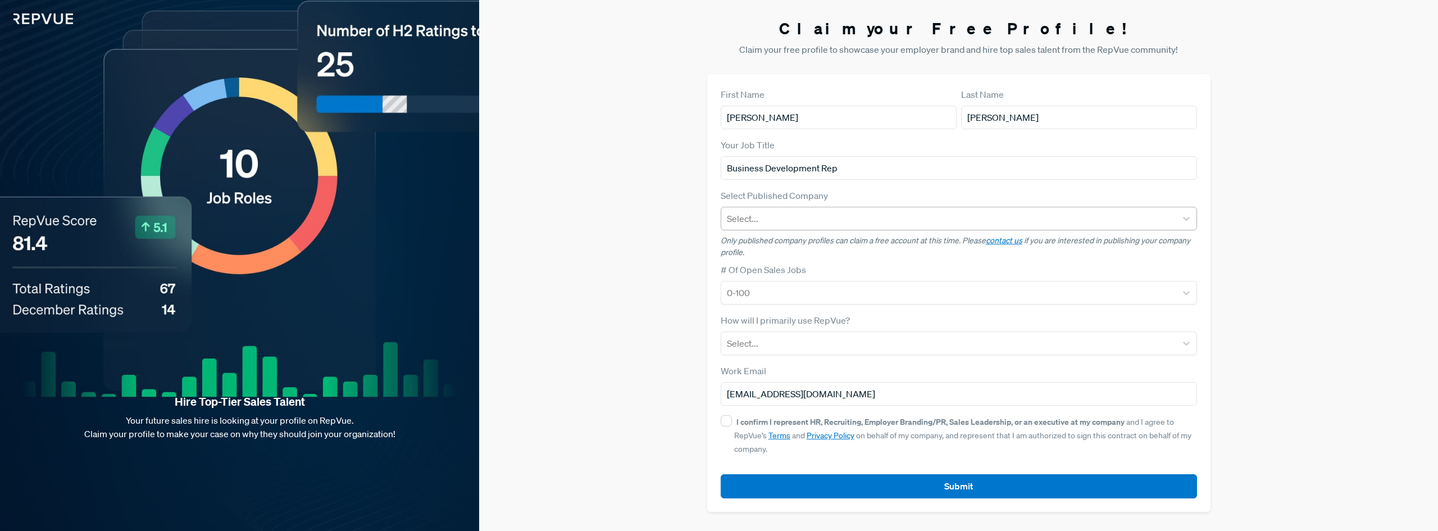  What do you see at coordinates (763, 270) in the screenshot?
I see `label: # Of Open Sales Jobs` at bounding box center [763, 270].